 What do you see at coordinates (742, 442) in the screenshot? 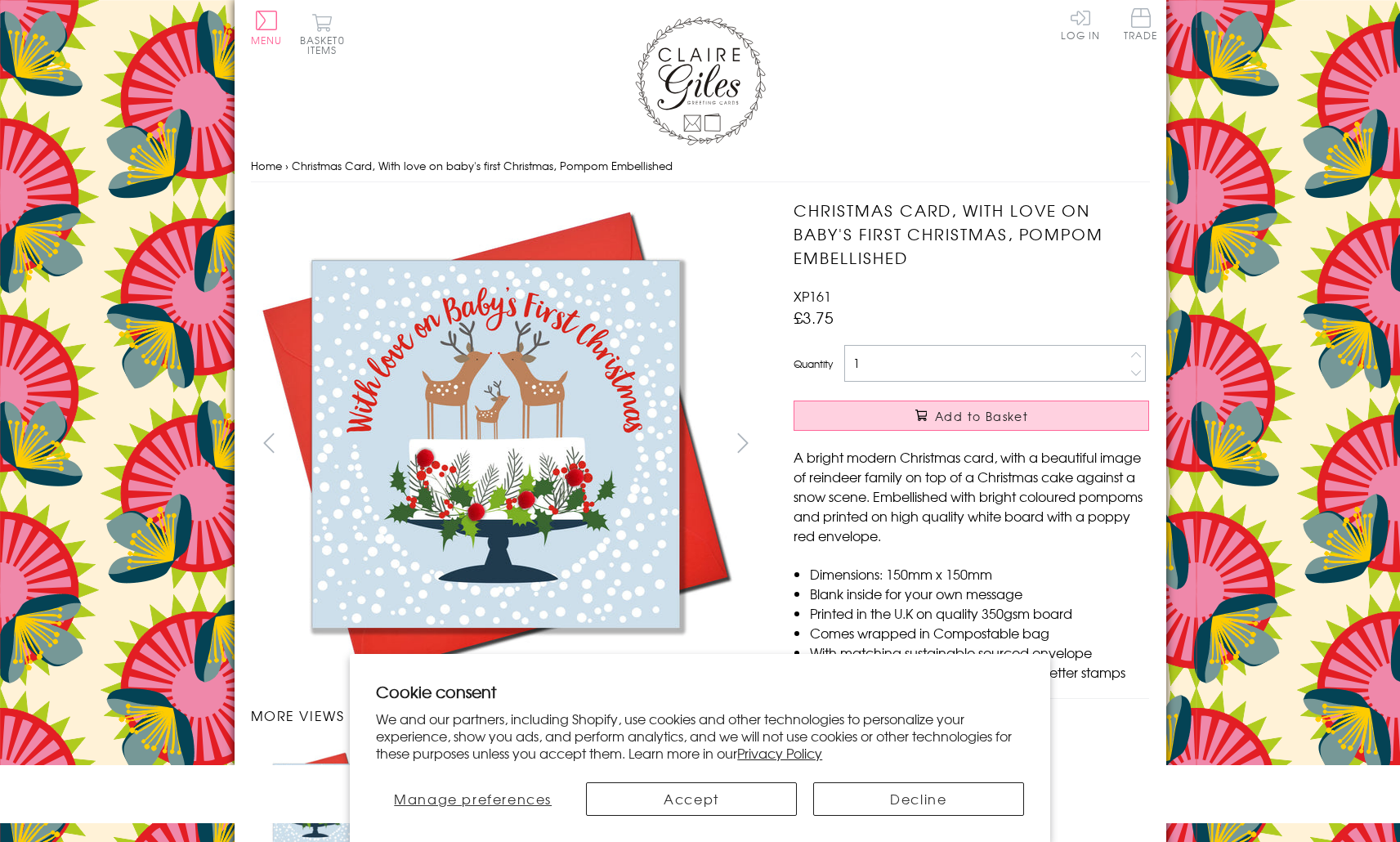
I see `button: next` at bounding box center [742, 442].